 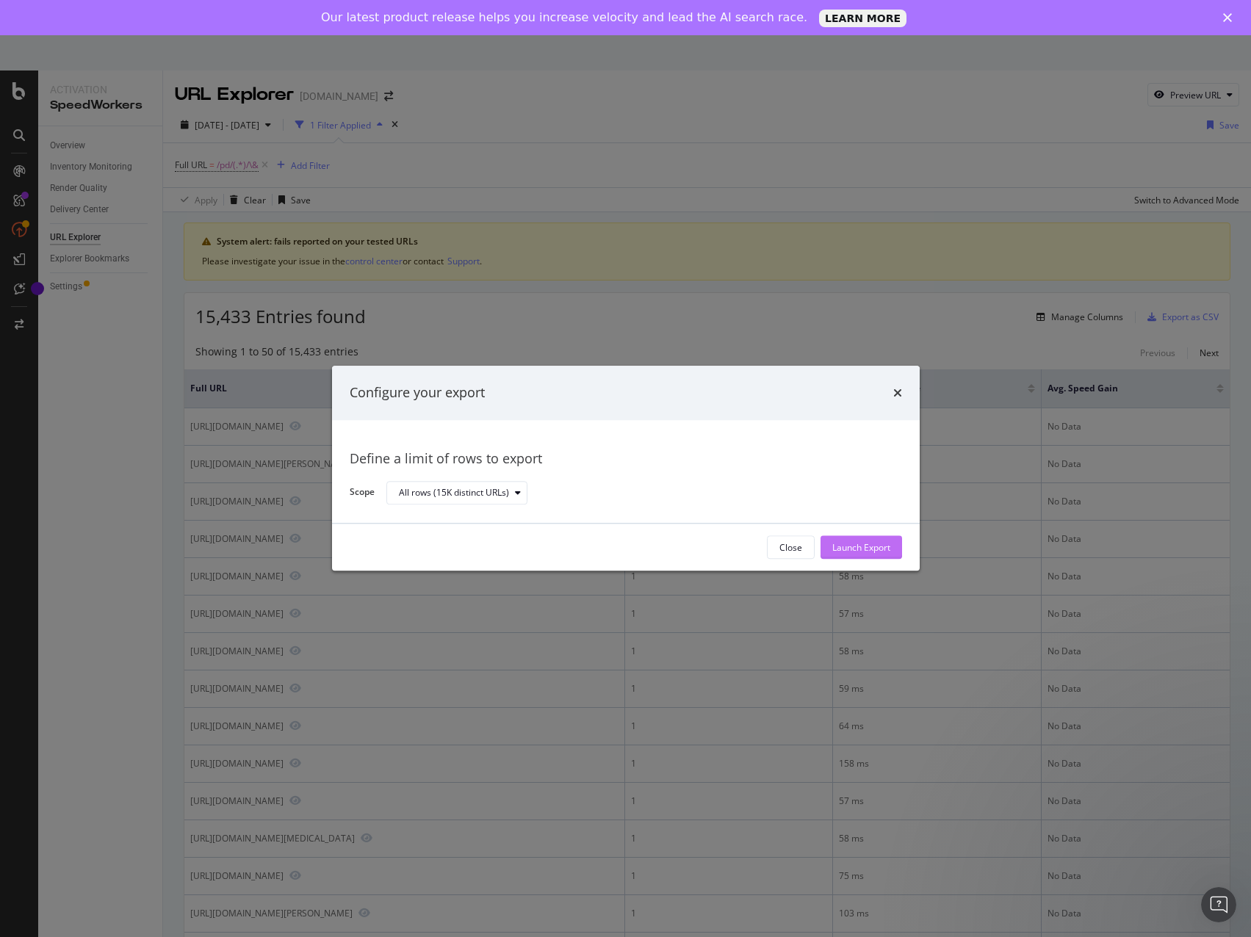 What do you see at coordinates (862, 18) in the screenshot?
I see `a: LEARN MORE` at bounding box center [862, 18].